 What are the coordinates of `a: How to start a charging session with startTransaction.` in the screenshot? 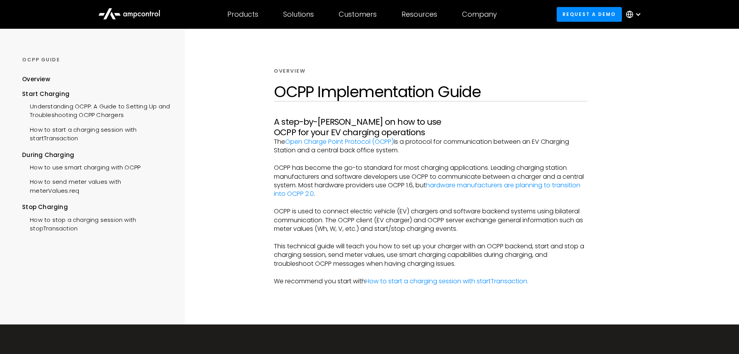 It's located at (447, 281).